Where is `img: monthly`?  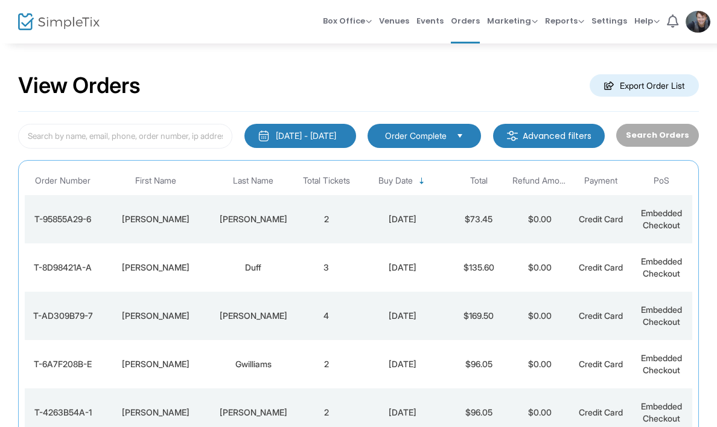 img: monthly is located at coordinates (264, 136).